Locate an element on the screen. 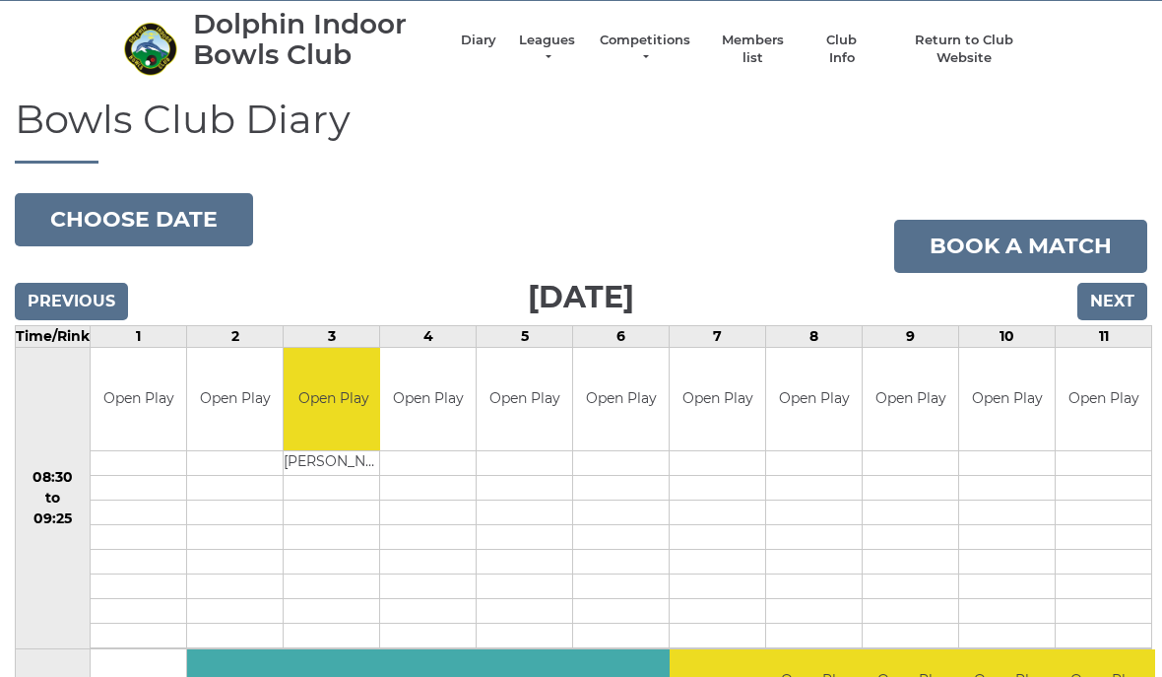  td: 4 is located at coordinates (428, 337).